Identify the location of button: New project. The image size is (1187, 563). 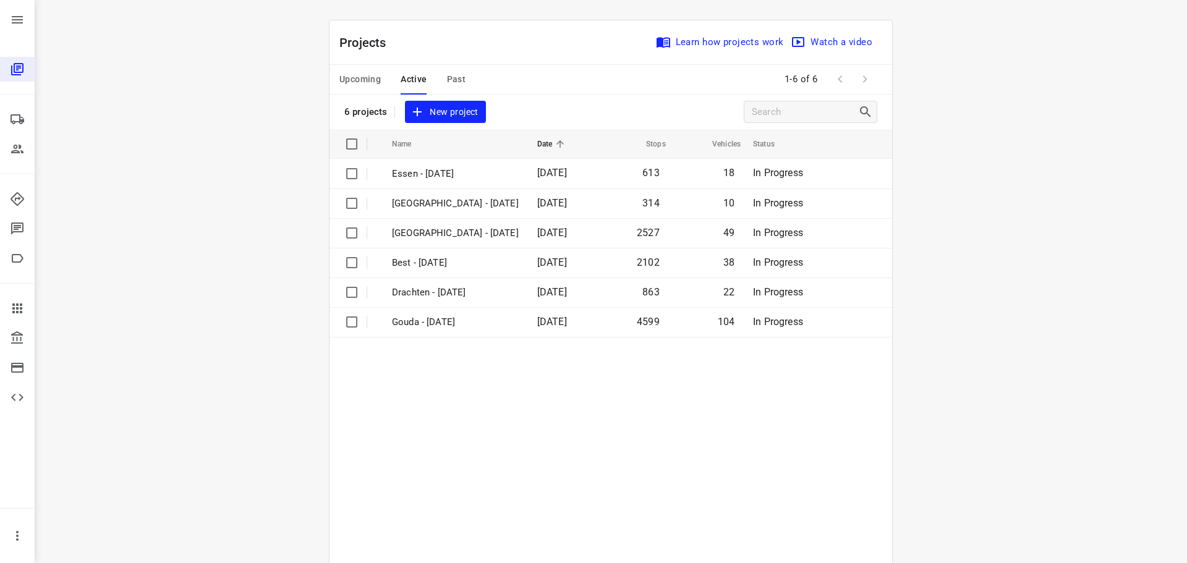
(445, 112).